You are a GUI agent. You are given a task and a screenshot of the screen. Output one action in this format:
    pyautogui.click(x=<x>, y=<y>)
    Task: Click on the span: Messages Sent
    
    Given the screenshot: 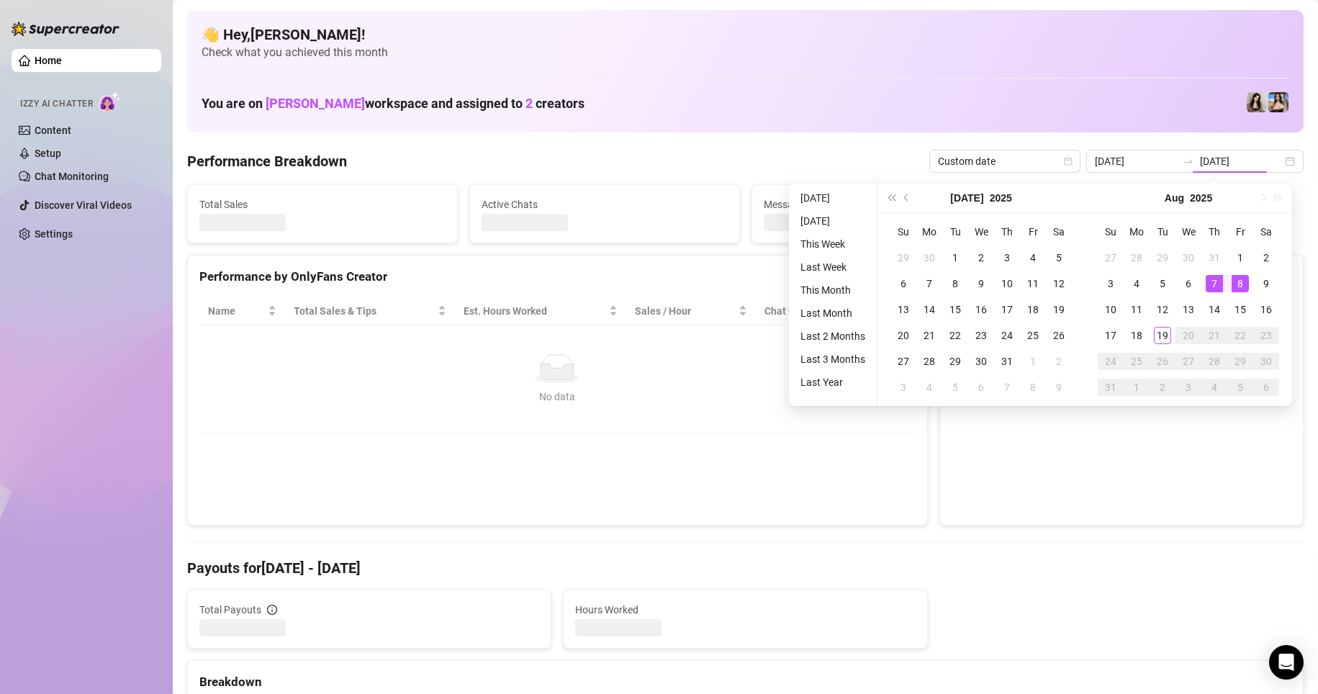 What is the action you would take?
    pyautogui.click(x=887, y=204)
    